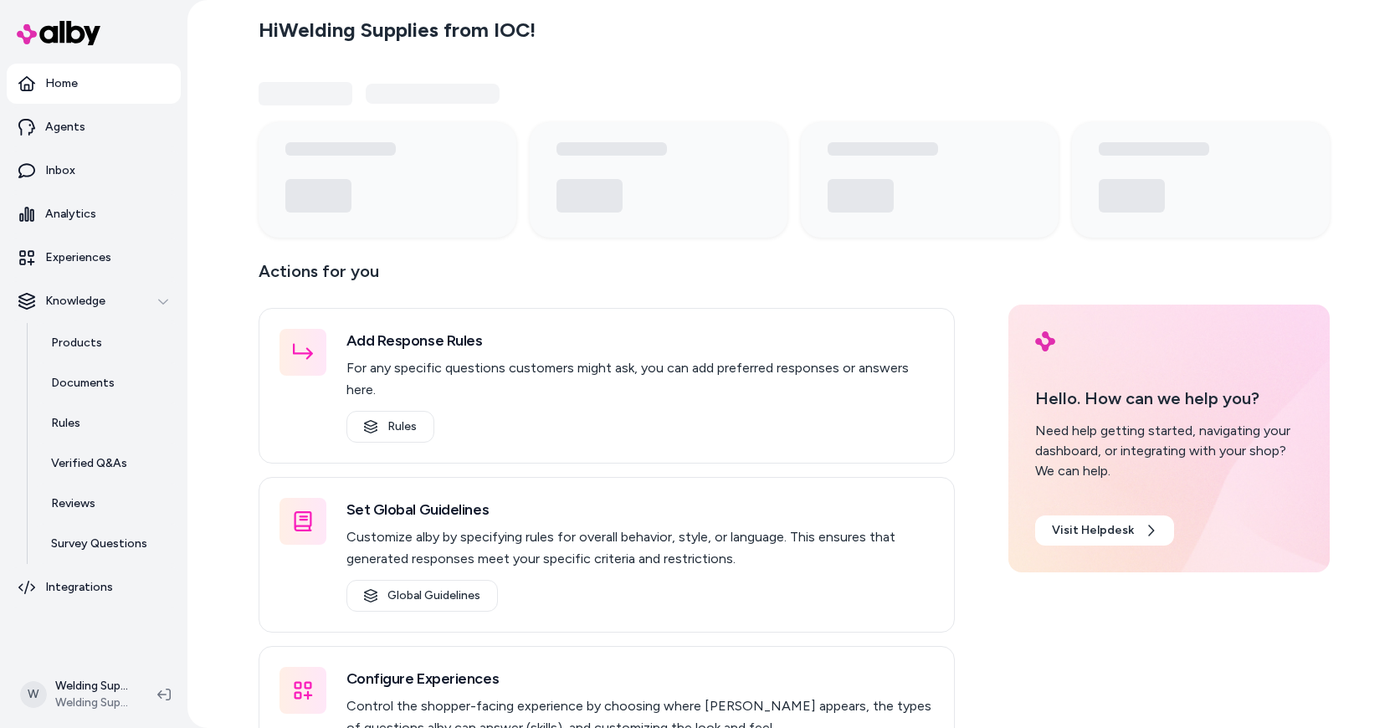 This screenshot has width=1400, height=728. What do you see at coordinates (61, 84) in the screenshot?
I see `p: Home` at bounding box center [61, 84].